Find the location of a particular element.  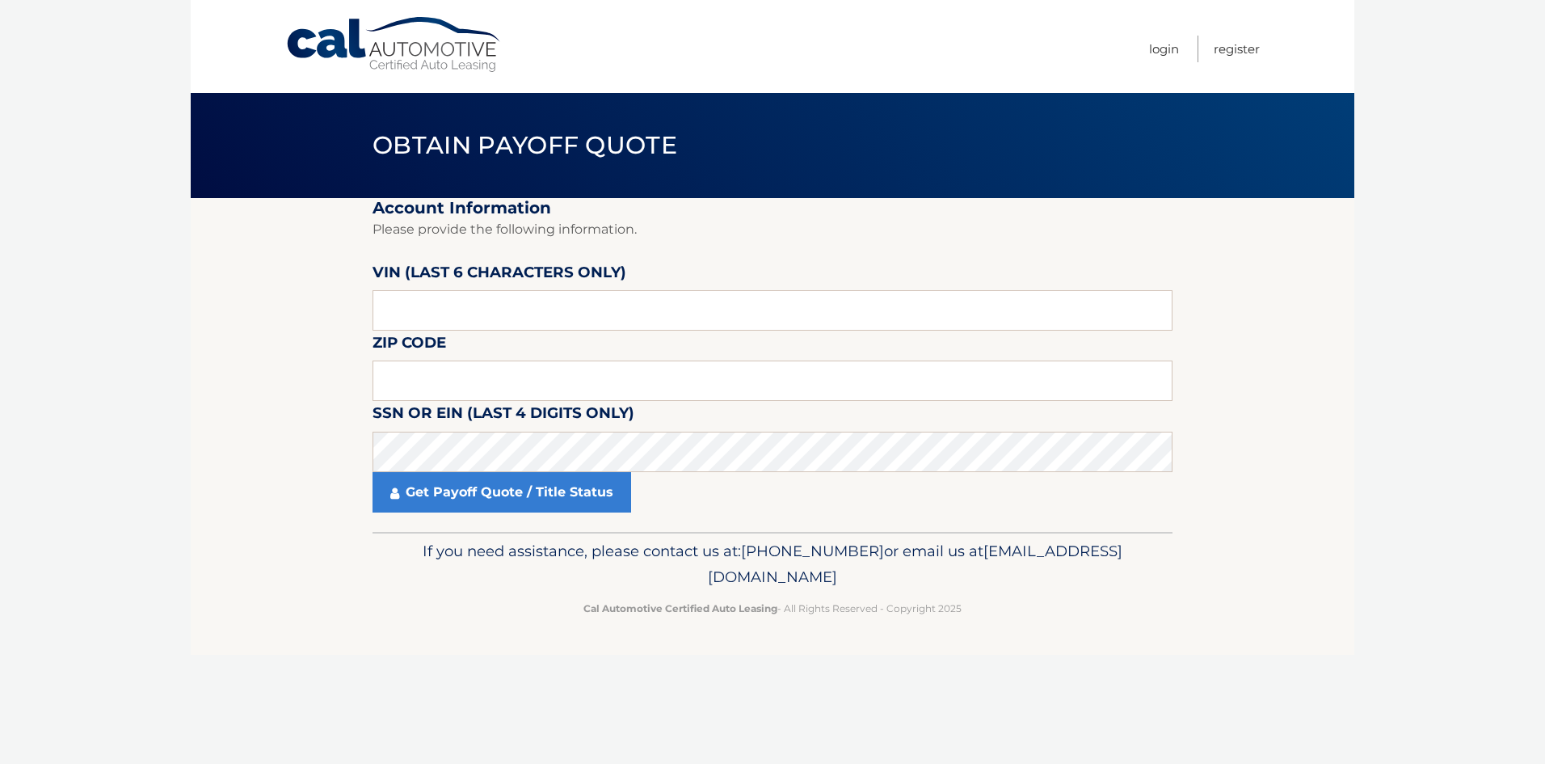

a: Cal Automotive is located at coordinates (394, 44).